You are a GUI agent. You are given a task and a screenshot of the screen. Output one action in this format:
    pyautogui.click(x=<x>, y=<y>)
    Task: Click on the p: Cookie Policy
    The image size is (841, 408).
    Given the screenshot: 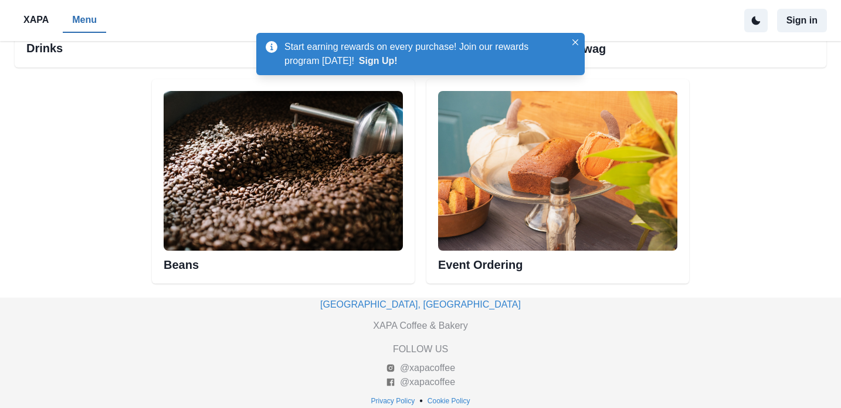 What is the action you would take?
    pyautogui.click(x=449, y=401)
    